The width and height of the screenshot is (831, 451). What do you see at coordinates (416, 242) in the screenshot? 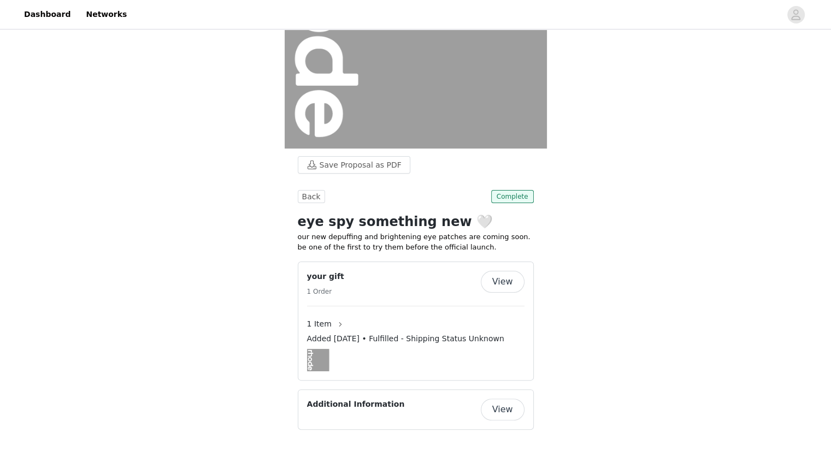
I see `p: our new depuffing and brightening eye patches are coming soon. be one of the first to try them be...` at bounding box center [416, 242].